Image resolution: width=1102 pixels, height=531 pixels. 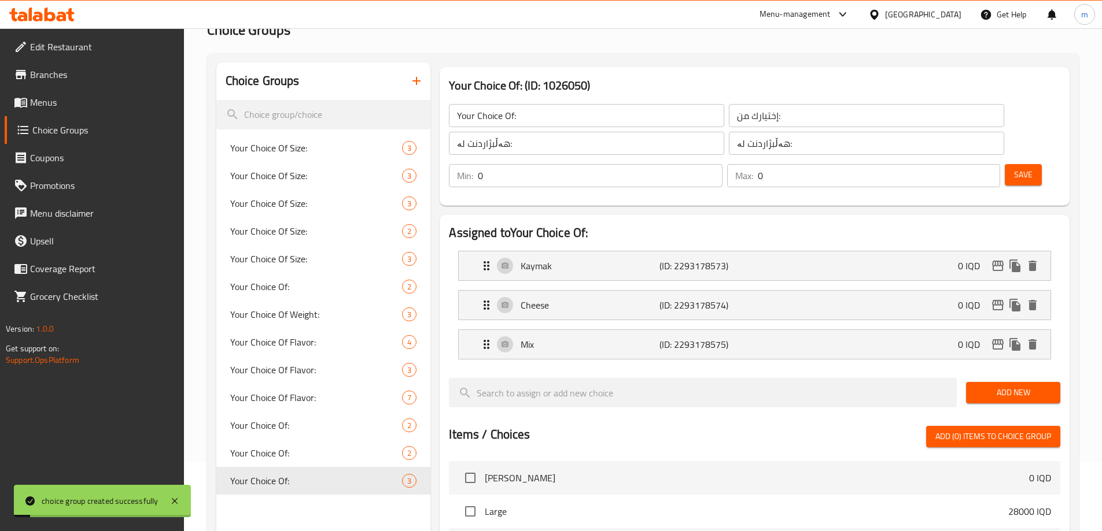 What do you see at coordinates (94, 102) in the screenshot?
I see `a: Menus` at bounding box center [94, 102].